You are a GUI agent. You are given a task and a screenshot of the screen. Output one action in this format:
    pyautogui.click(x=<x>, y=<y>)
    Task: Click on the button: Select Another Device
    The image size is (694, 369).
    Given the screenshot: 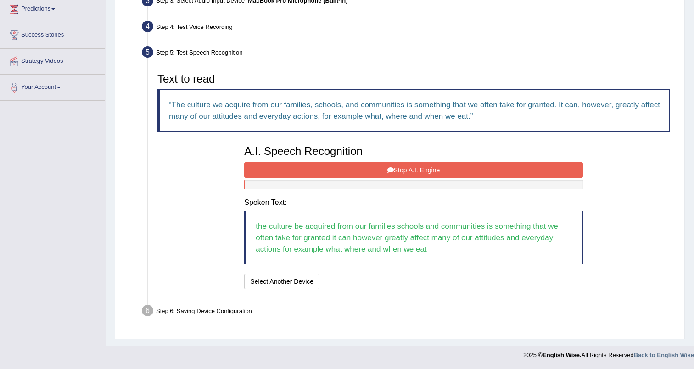 What is the action you would take?
    pyautogui.click(x=282, y=282)
    